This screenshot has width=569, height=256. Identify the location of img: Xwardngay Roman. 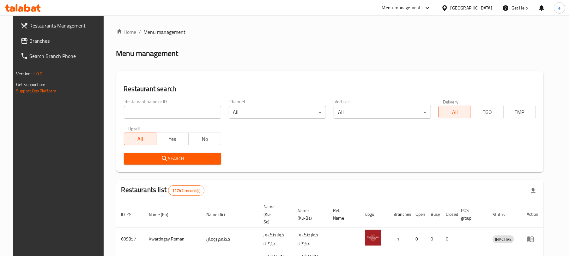
(373, 237).